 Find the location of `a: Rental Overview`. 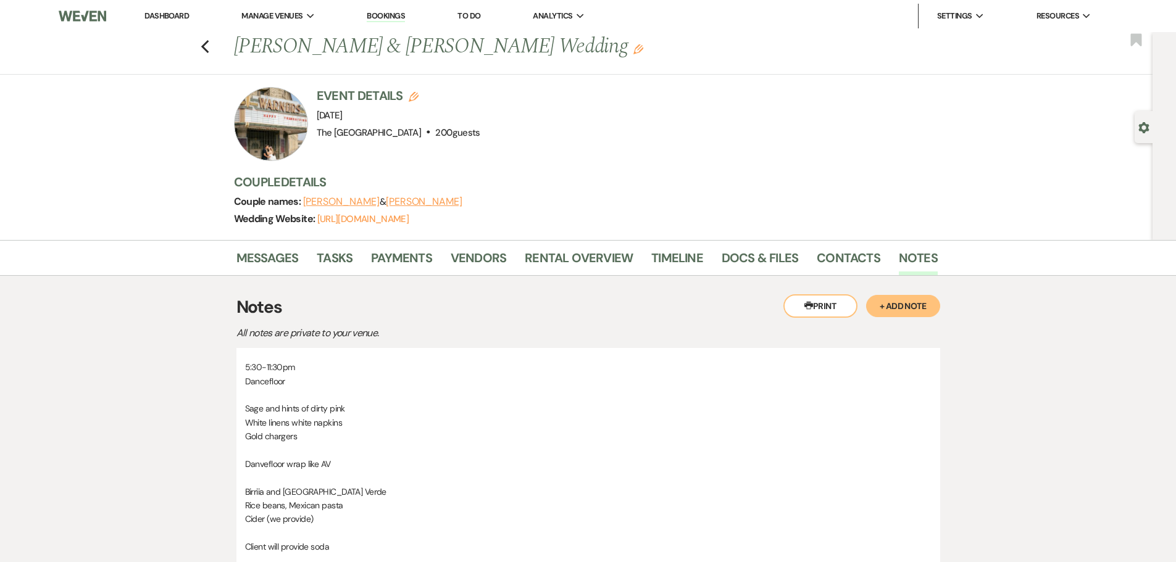

a: Rental Overview is located at coordinates (578, 262).